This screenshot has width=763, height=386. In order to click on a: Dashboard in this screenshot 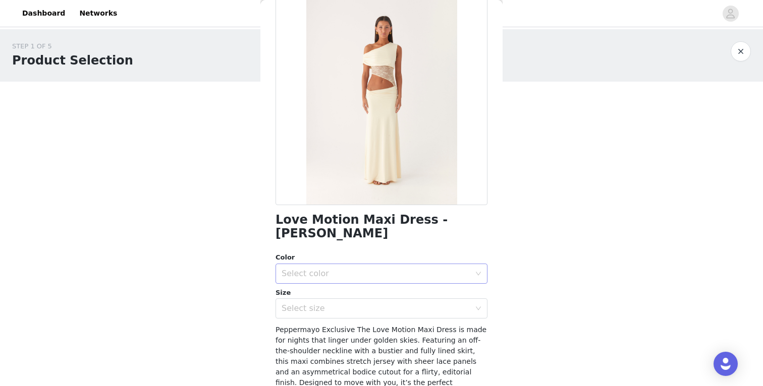, I will do `click(43, 13)`.